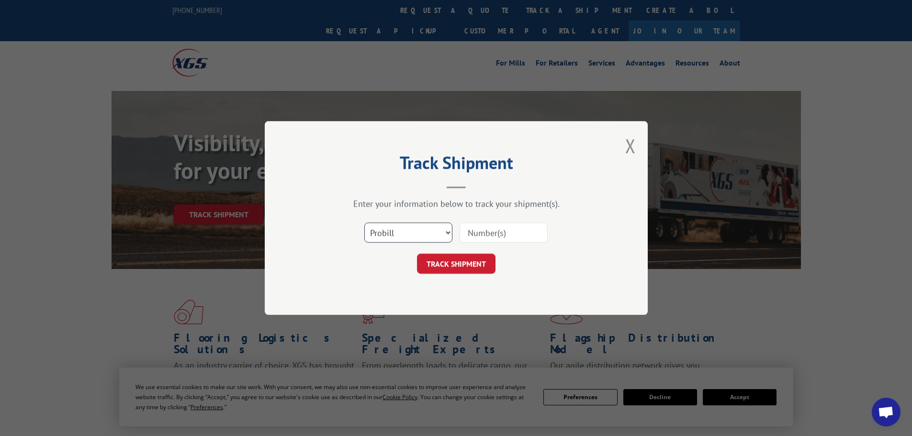 This screenshot has height=436, width=912. I want to click on input: Number(s), so click(504, 233).